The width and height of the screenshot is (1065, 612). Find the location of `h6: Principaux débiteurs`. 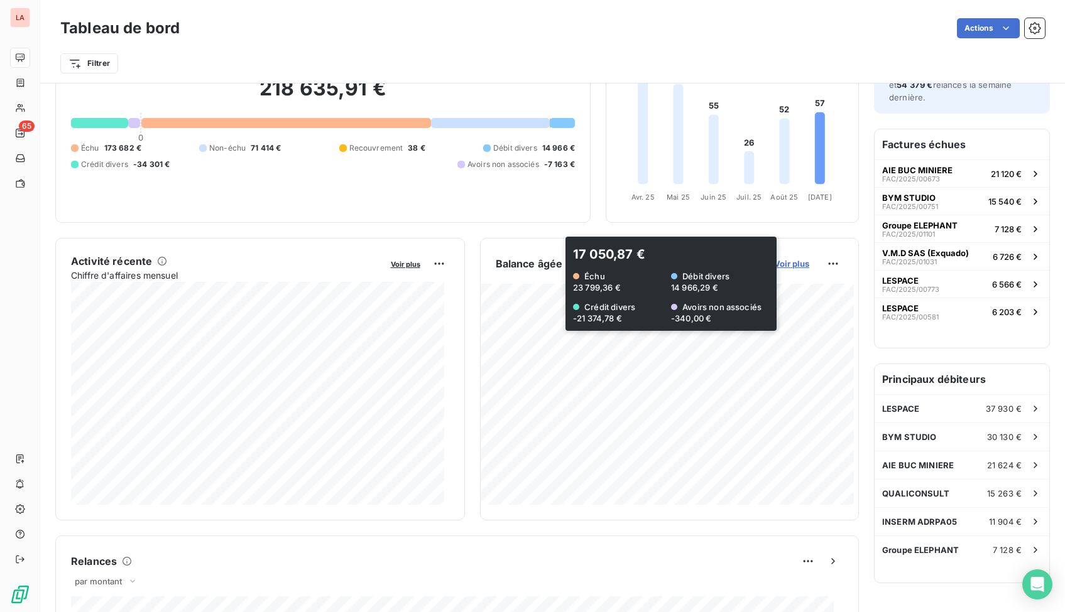

h6: Principaux débiteurs is located at coordinates (962, 379).